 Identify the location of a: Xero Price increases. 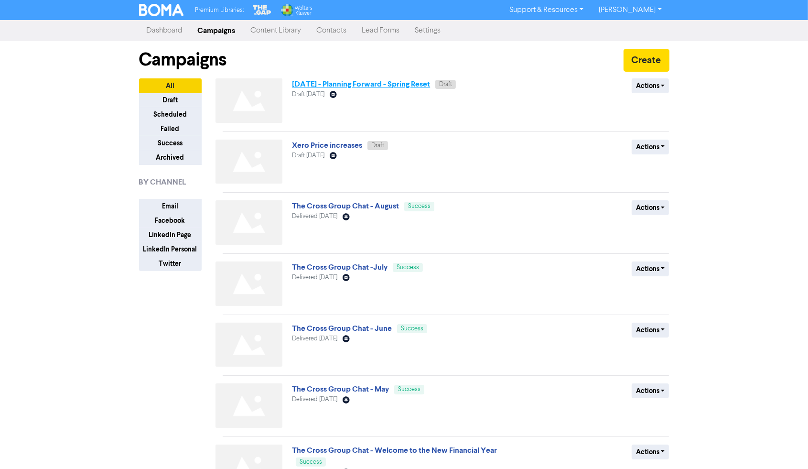
(327, 145).